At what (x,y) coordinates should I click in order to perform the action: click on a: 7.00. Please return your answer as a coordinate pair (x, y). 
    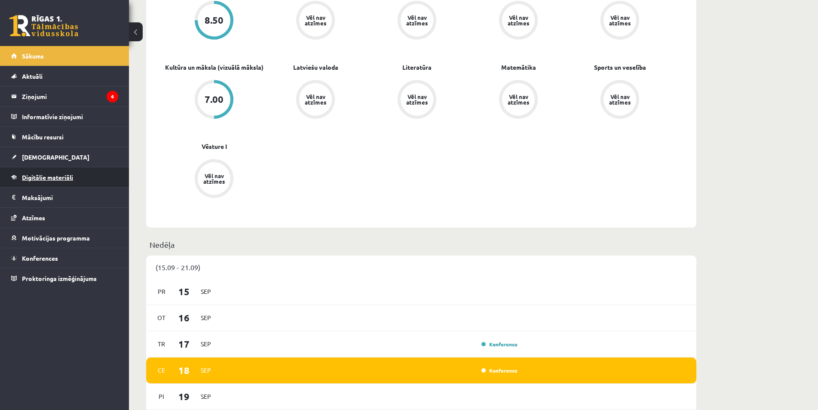
    Looking at the image, I should click on (214, 100).